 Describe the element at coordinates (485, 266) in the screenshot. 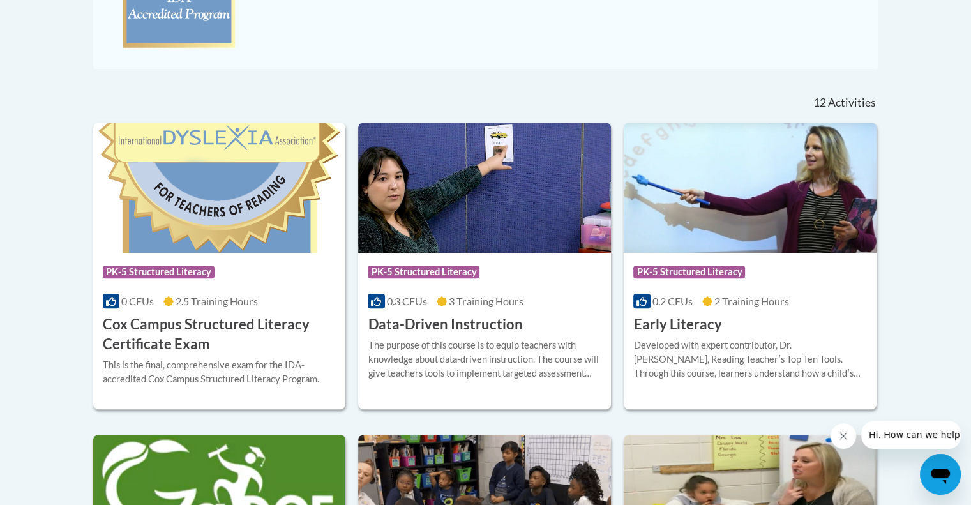

I see `a: Course LogoPK-5 Structured Literacy0.3 CEUs3 Training Hours Data-Driven InstructionThe purpose of...` at that location.